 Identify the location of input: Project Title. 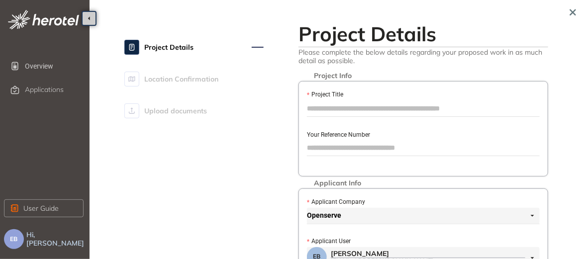
(424, 109).